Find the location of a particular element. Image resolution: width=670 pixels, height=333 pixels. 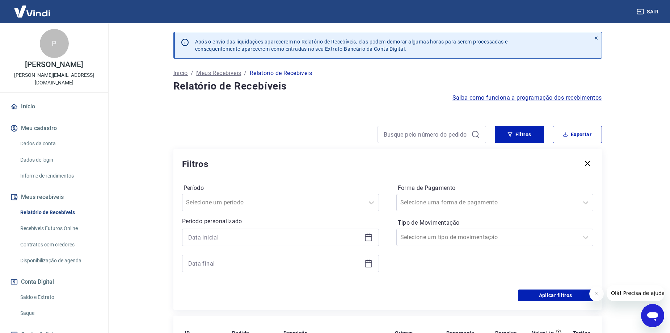

button: Conta Digital is located at coordinates (54, 282).